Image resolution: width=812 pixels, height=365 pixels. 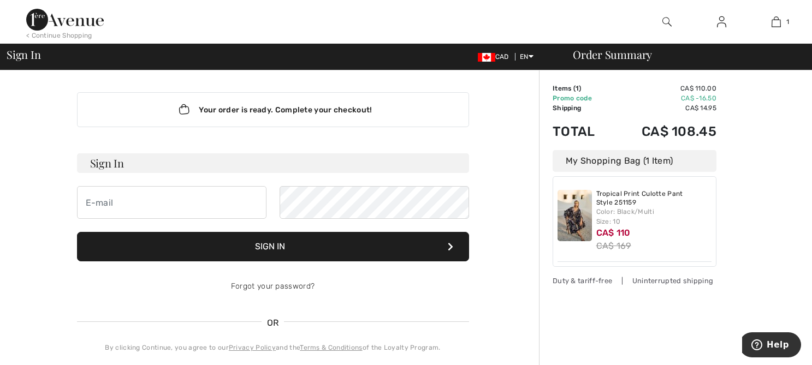 What do you see at coordinates (273, 247) in the screenshot?
I see `button: Sign In` at bounding box center [273, 247].